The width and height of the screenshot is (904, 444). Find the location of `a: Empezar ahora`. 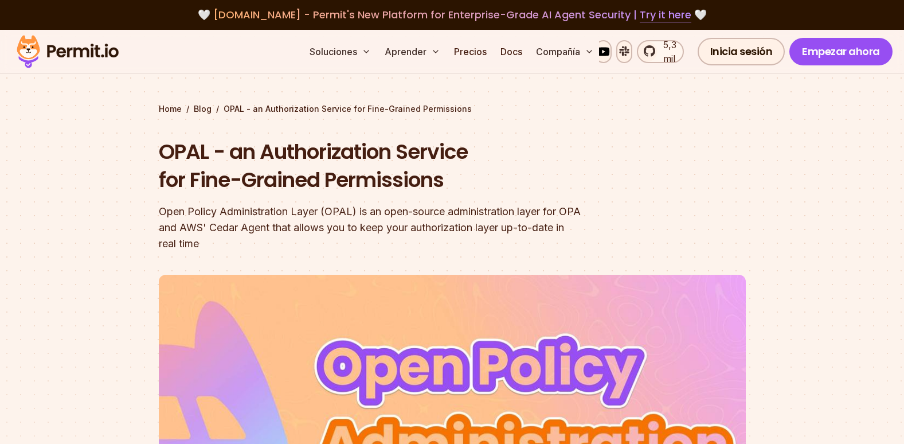

a: Empezar ahora is located at coordinates (841, 52).